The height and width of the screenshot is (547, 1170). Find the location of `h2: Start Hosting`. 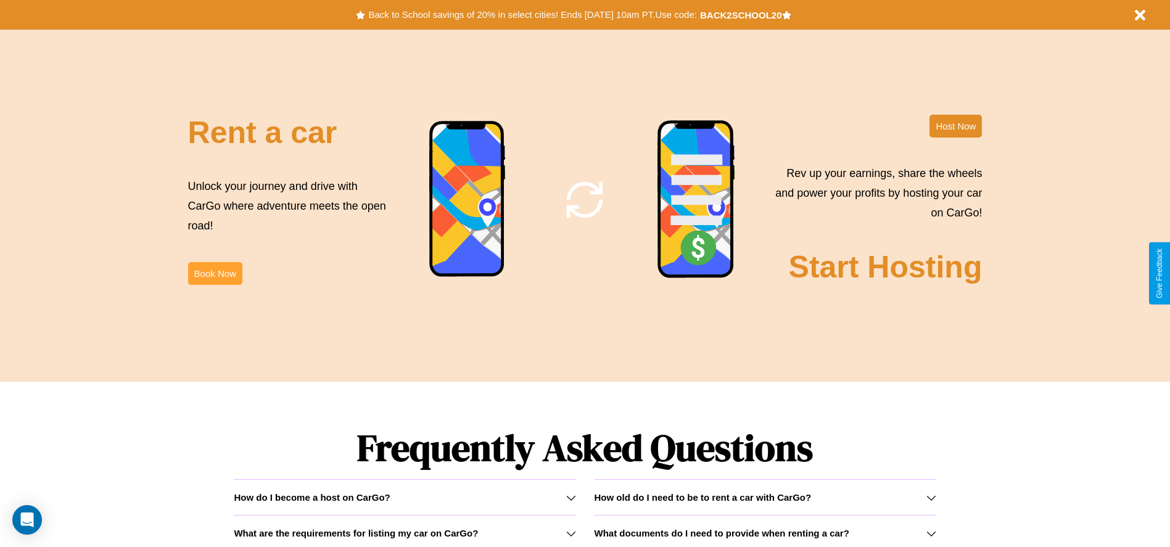

h2: Start Hosting is located at coordinates (885, 267).